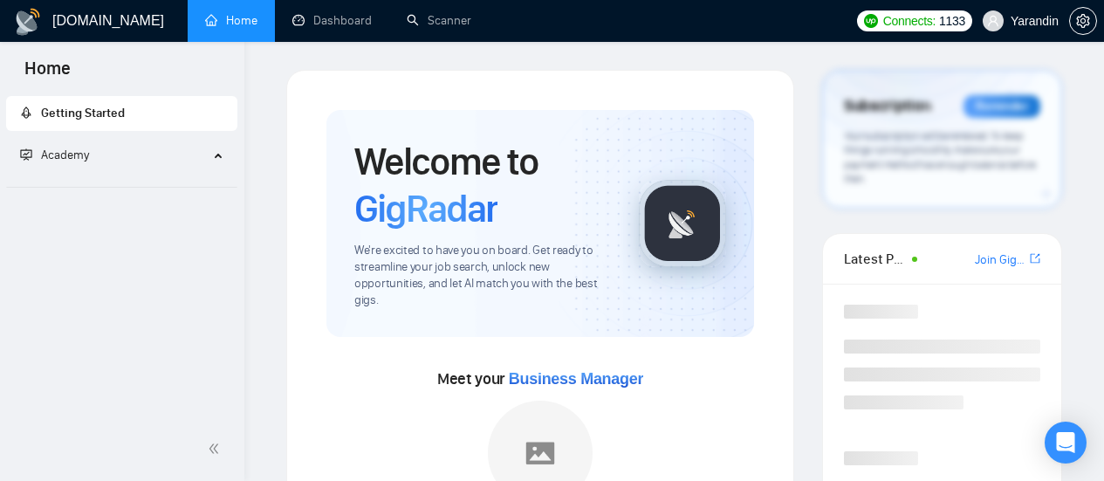  I want to click on a: dashboardDashboard, so click(332, 20).